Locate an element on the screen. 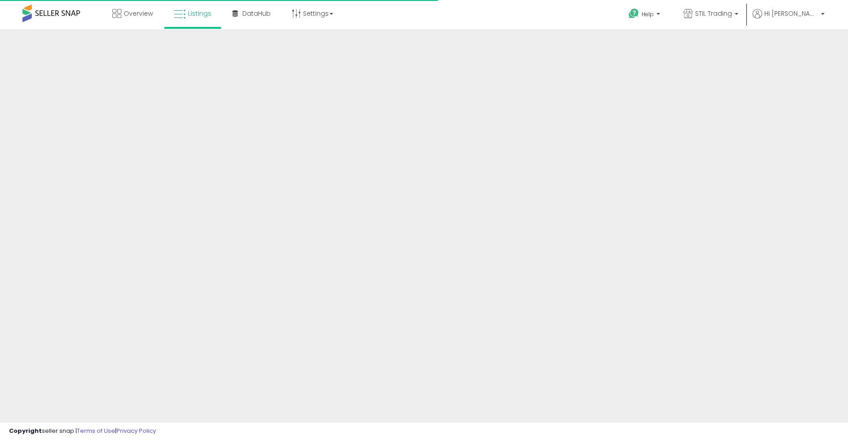  i: Get Help is located at coordinates (633, 13).